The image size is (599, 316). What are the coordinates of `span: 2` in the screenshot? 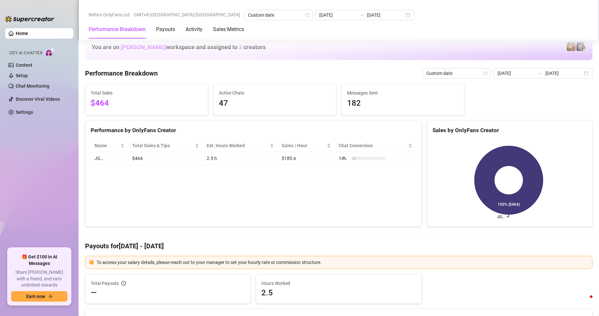 It's located at (240, 47).